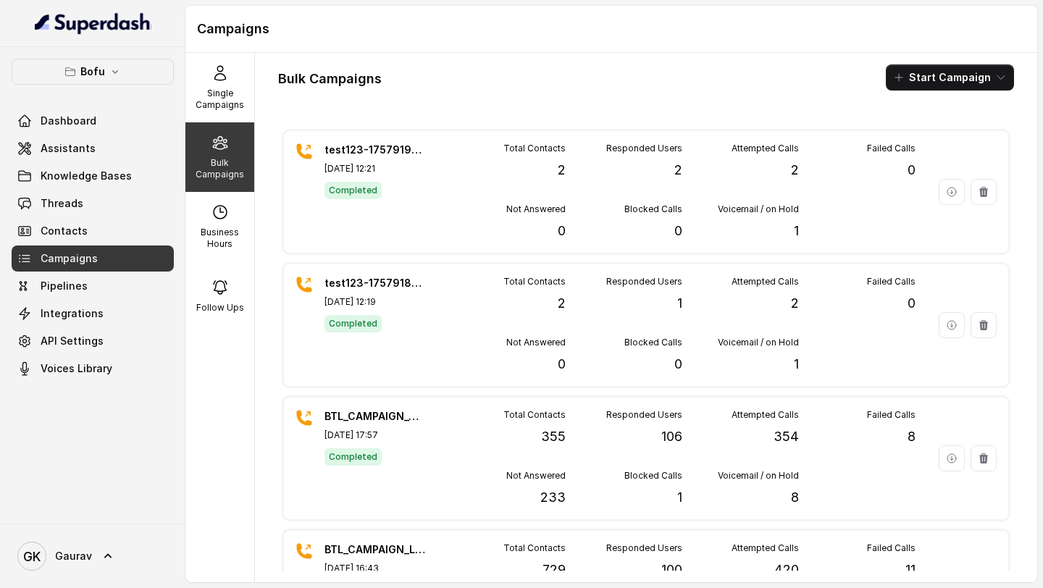  I want to click on p: BTL_CAMPAIGN_LUDHIANA_LUDHIANA_120925_01, so click(375, 550).